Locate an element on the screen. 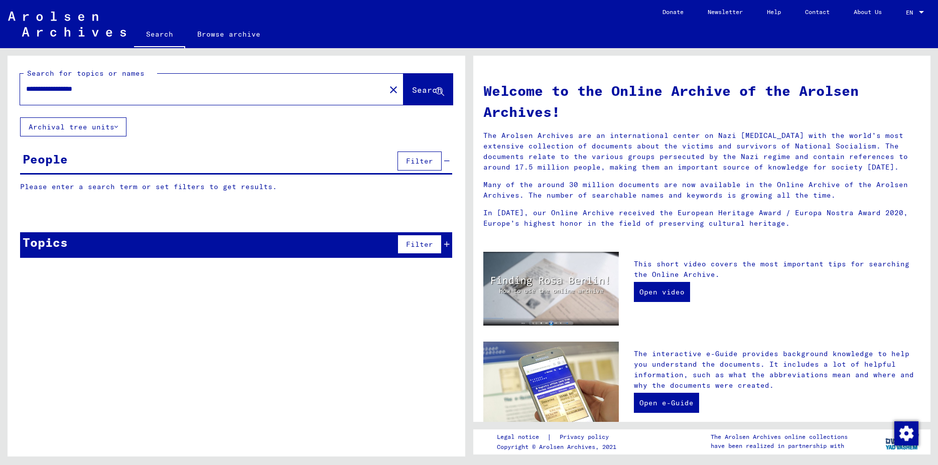  p: Many of the around 30 million documents are now available in the Online Archive of the Arolsen Ar... is located at coordinates (702, 190).